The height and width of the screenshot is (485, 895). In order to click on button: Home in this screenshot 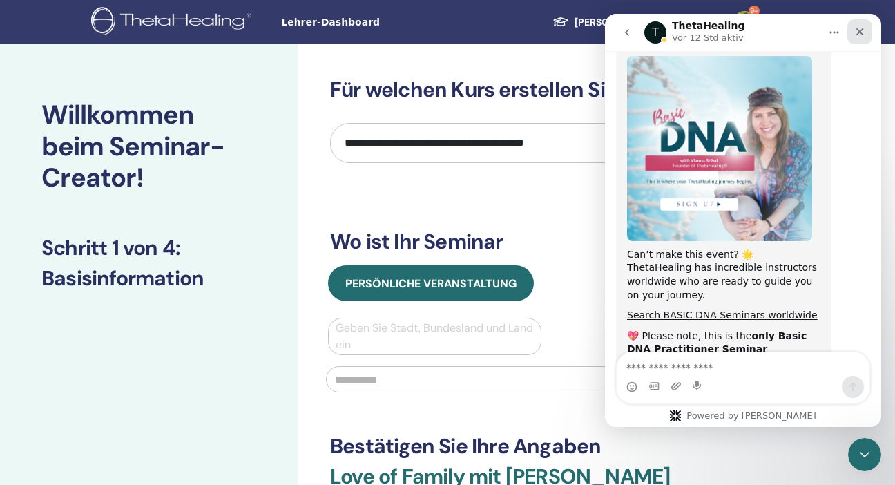, I will do `click(229, 19)`.